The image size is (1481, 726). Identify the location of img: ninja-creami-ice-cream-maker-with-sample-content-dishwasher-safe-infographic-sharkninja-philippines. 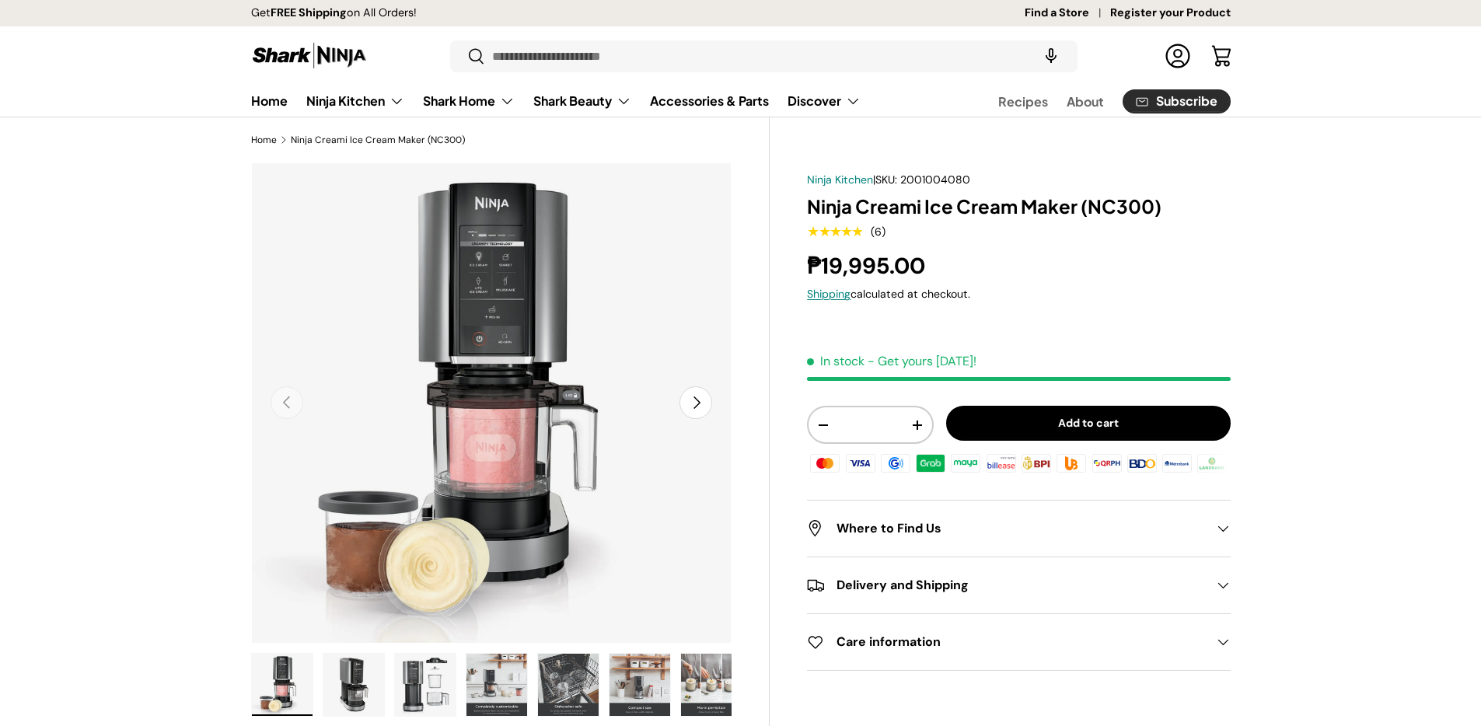
(568, 685).